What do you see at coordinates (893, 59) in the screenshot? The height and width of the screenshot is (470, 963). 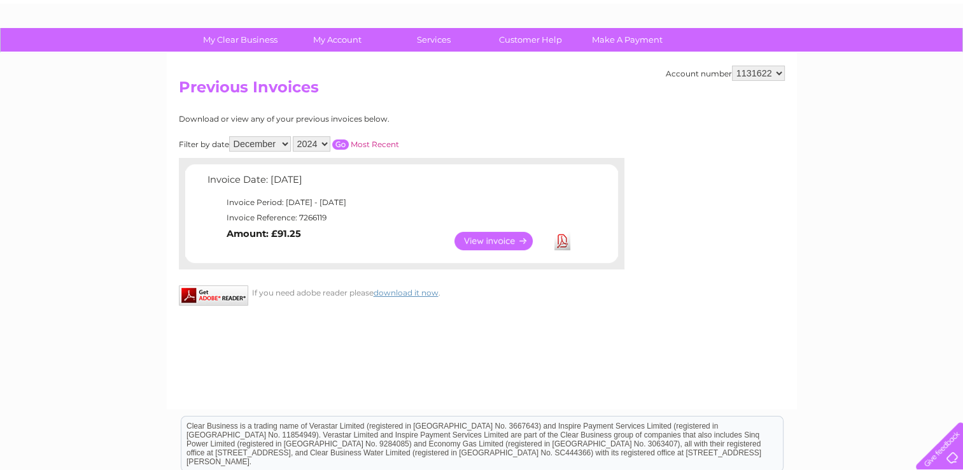 I see `a: Contact` at bounding box center [893, 59].